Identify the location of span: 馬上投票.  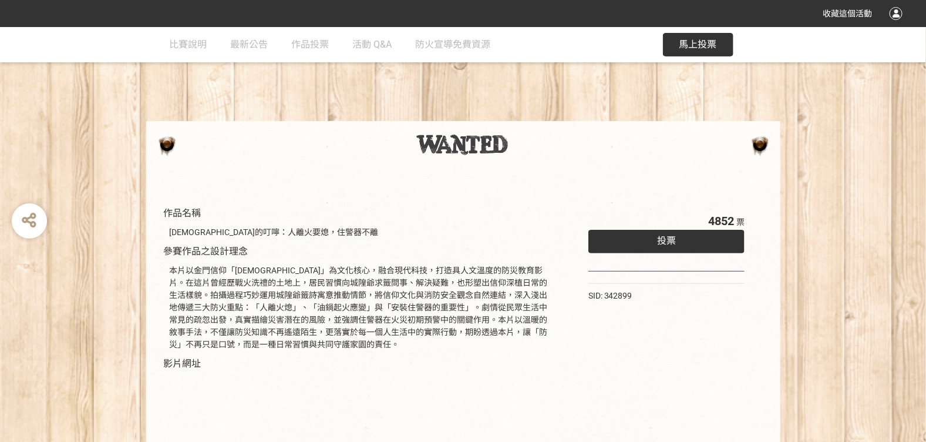
(698, 44).